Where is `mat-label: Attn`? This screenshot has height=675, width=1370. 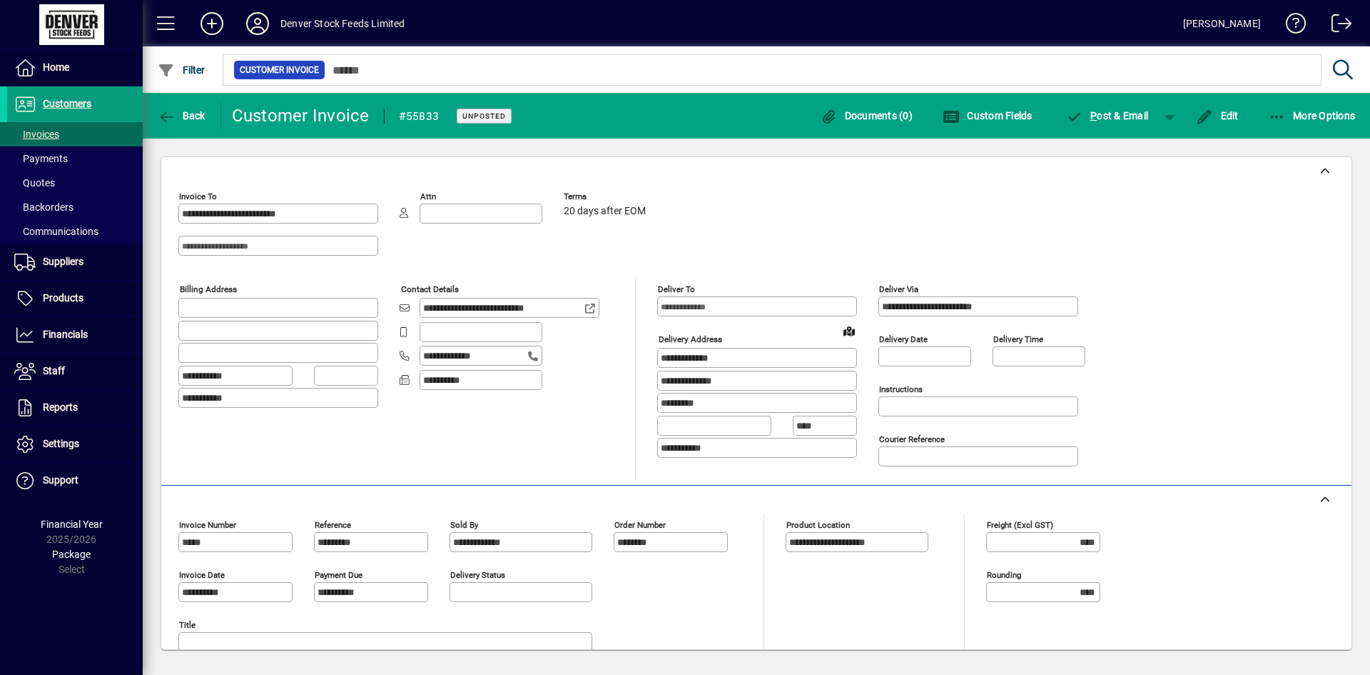 mat-label: Attn is located at coordinates (428, 196).